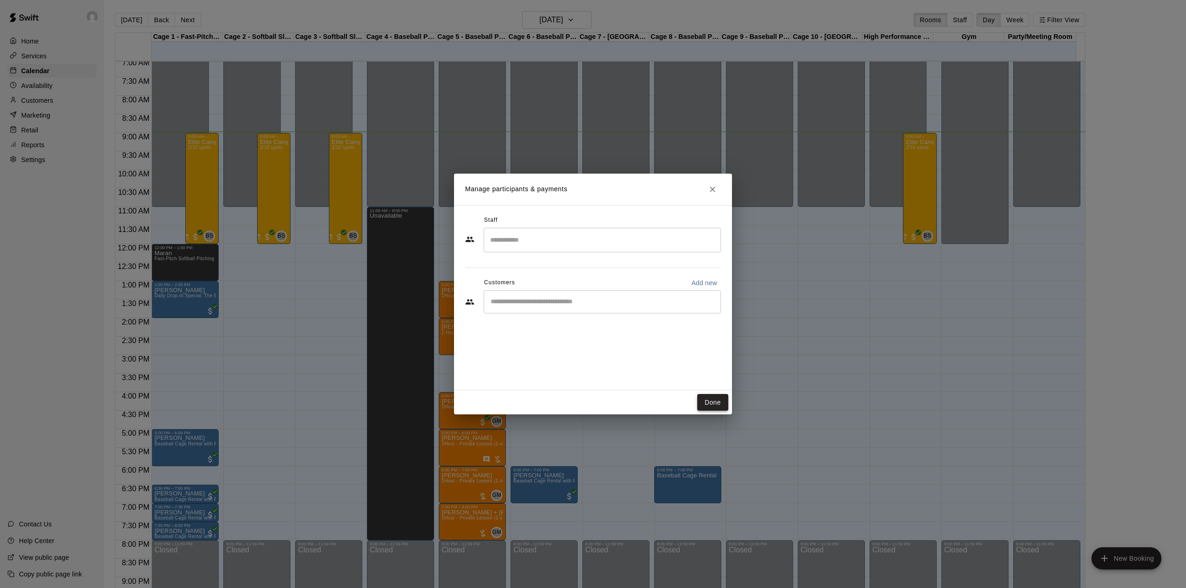 This screenshot has height=588, width=1186. What do you see at coordinates (713, 190) in the screenshot?
I see `button: Close` at bounding box center [713, 190].